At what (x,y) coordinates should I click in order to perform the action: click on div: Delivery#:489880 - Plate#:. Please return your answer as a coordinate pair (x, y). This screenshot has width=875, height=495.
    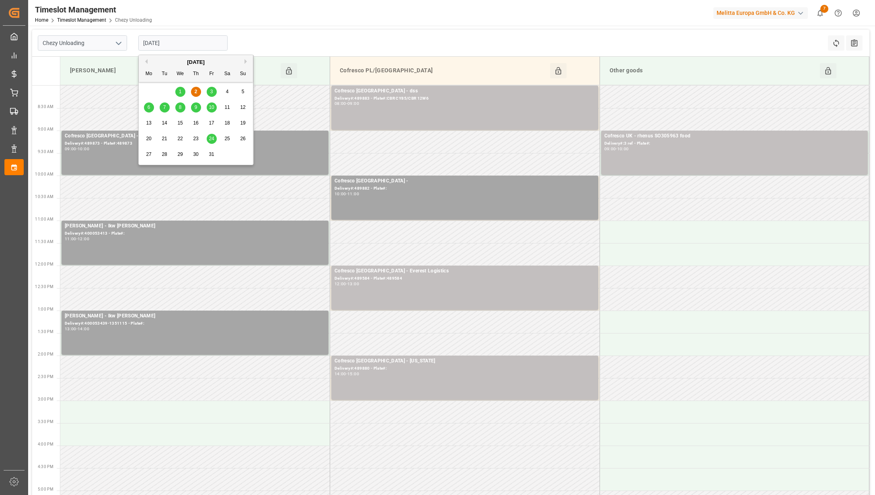
    Looking at the image, I should click on (465, 369).